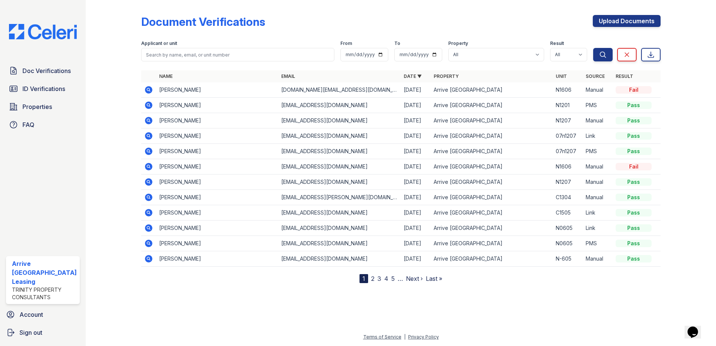 The height and width of the screenshot is (346, 716). Describe the element at coordinates (383, 337) in the screenshot. I see `a: Terms of Service` at that location.